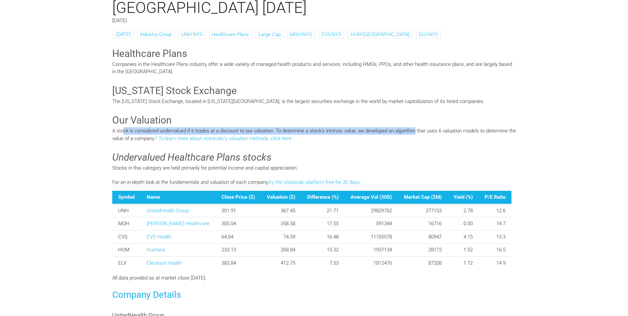 The height and width of the screenshot is (316, 628). I want to click on h3: Company Details, so click(314, 295).